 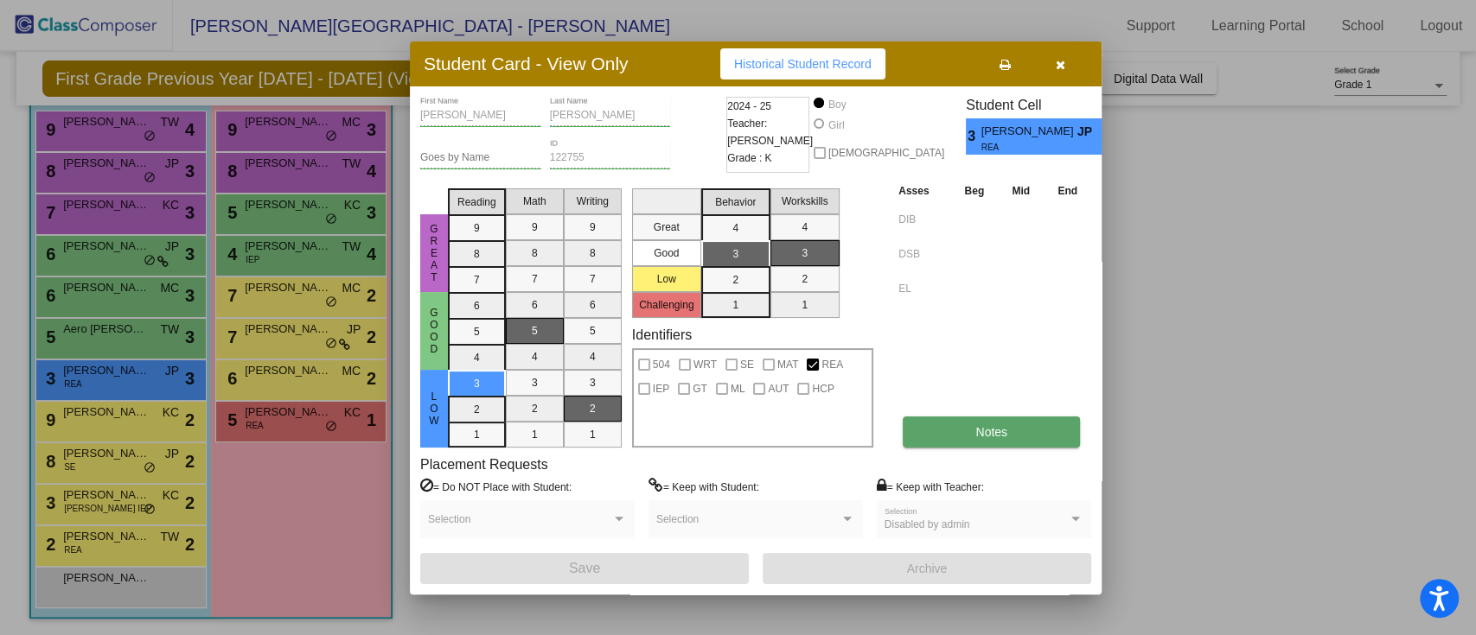 What do you see at coordinates (434, 253) in the screenshot?
I see `span: Great` at bounding box center [434, 253].